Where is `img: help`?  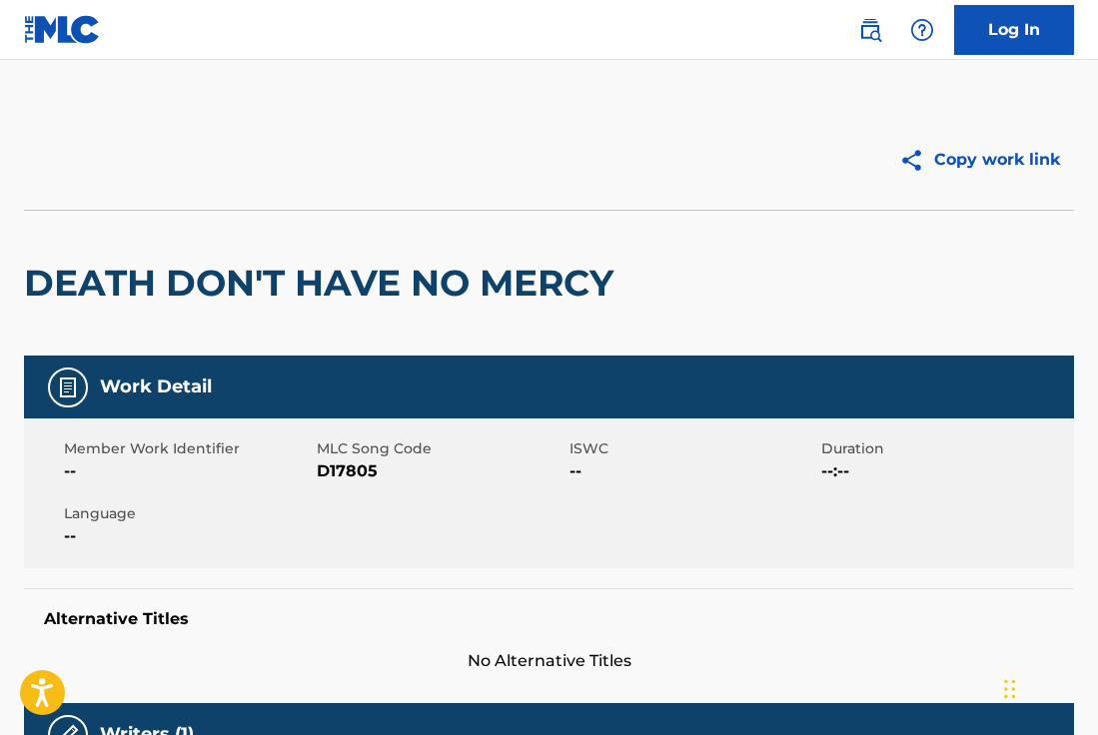
img: help is located at coordinates (922, 30).